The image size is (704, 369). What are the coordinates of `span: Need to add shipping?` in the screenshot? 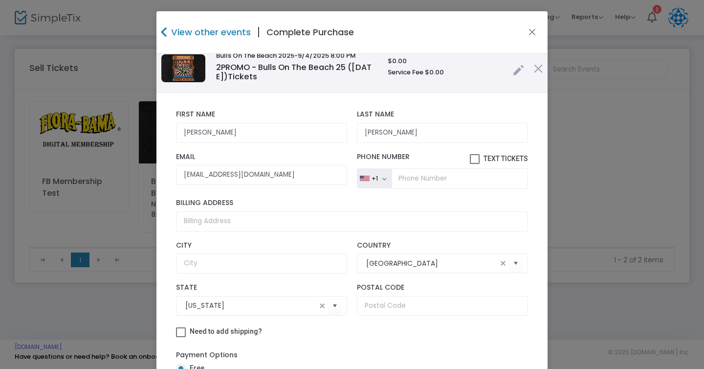 It's located at (226, 331).